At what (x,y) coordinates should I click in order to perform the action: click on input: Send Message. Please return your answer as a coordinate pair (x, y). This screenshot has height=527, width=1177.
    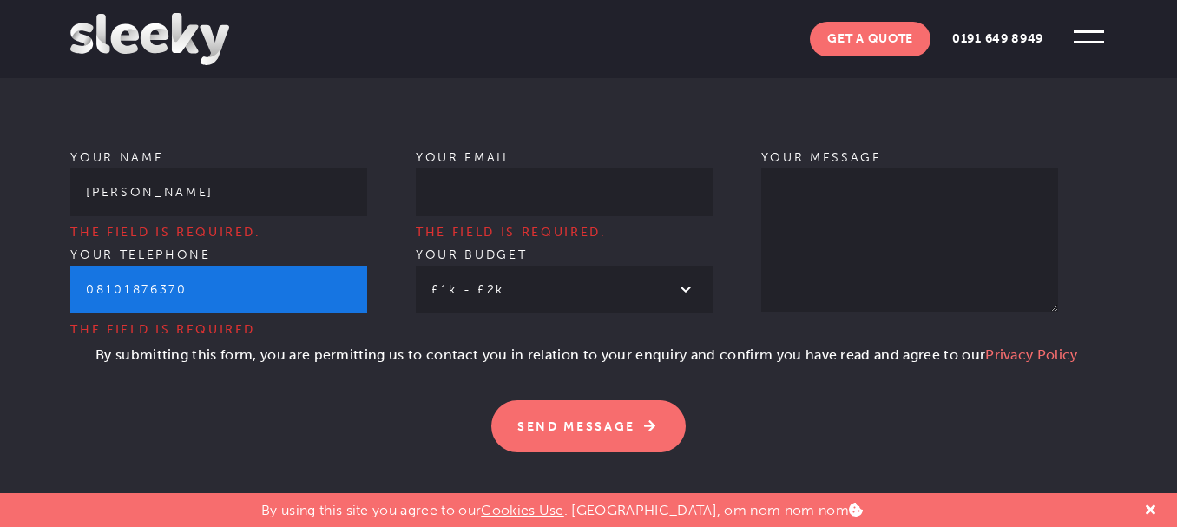
    Looking at the image, I should click on (589, 426).